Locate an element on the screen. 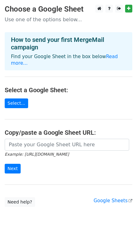 Image resolution: width=137 pixels, height=241 pixels. a: Need help? is located at coordinates (20, 202).